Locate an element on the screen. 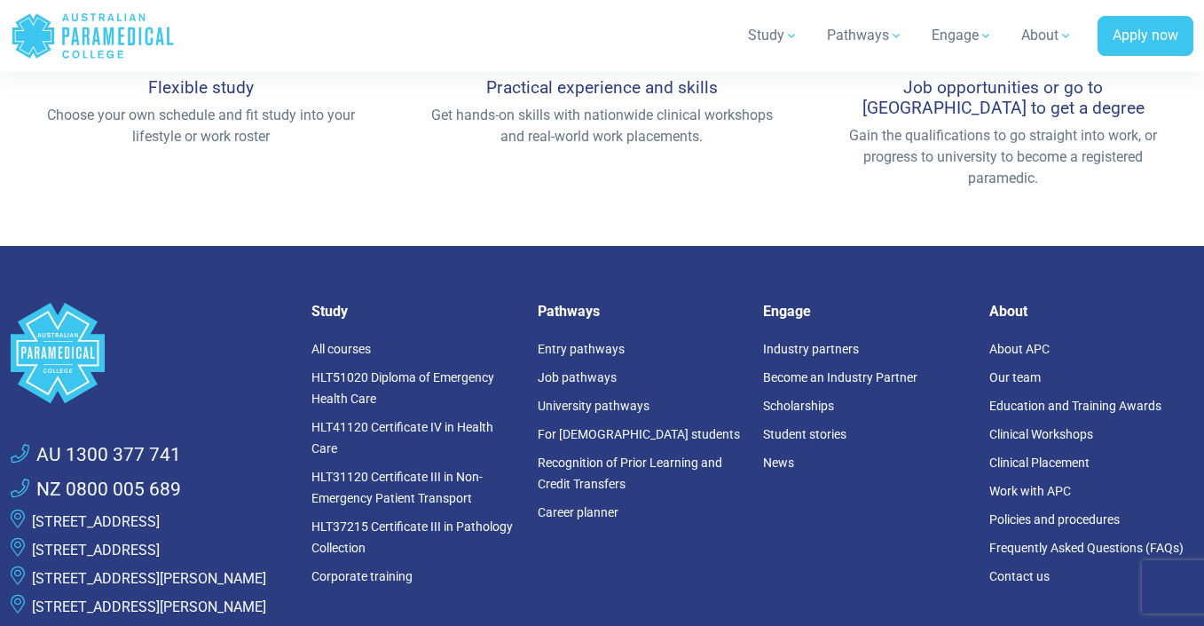 Image resolution: width=1204 pixels, height=626 pixels. a: Engage is located at coordinates (962, 35).